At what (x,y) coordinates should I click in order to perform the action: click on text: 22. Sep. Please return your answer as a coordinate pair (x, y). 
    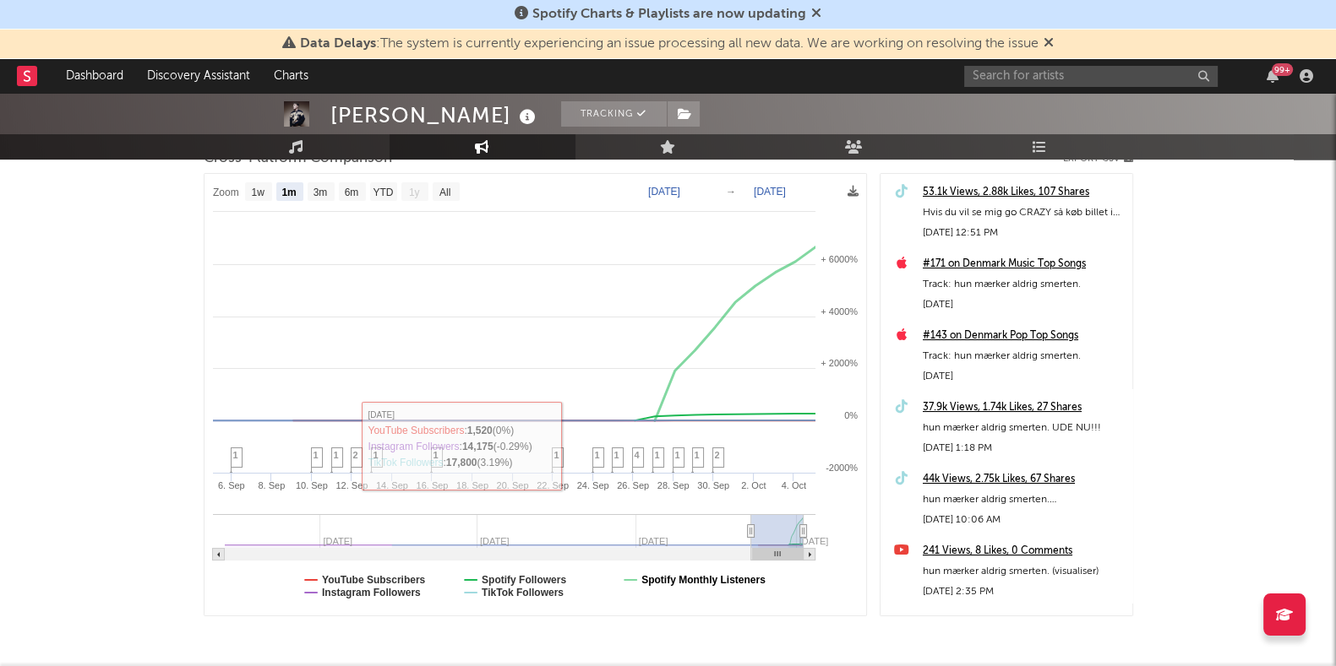
    Looking at the image, I should click on (552, 486).